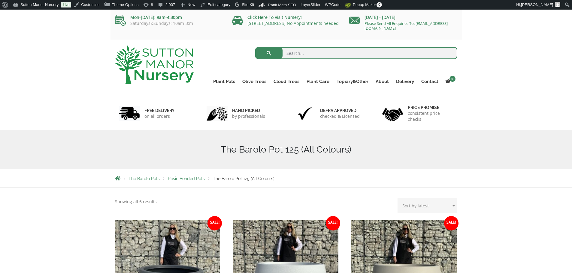 The image size is (572, 273). What do you see at coordinates (254, 82) in the screenshot?
I see `a: Olive Trees` at bounding box center [254, 82].